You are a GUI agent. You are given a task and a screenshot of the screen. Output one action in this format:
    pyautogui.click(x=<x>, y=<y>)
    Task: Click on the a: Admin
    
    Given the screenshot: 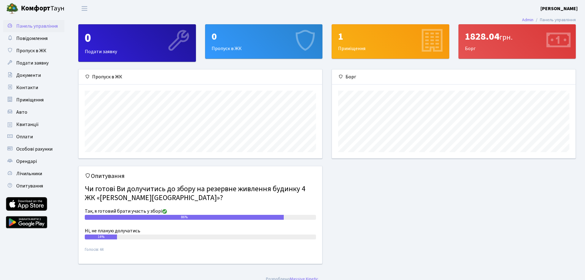 What is the action you would take?
    pyautogui.click(x=528, y=20)
    